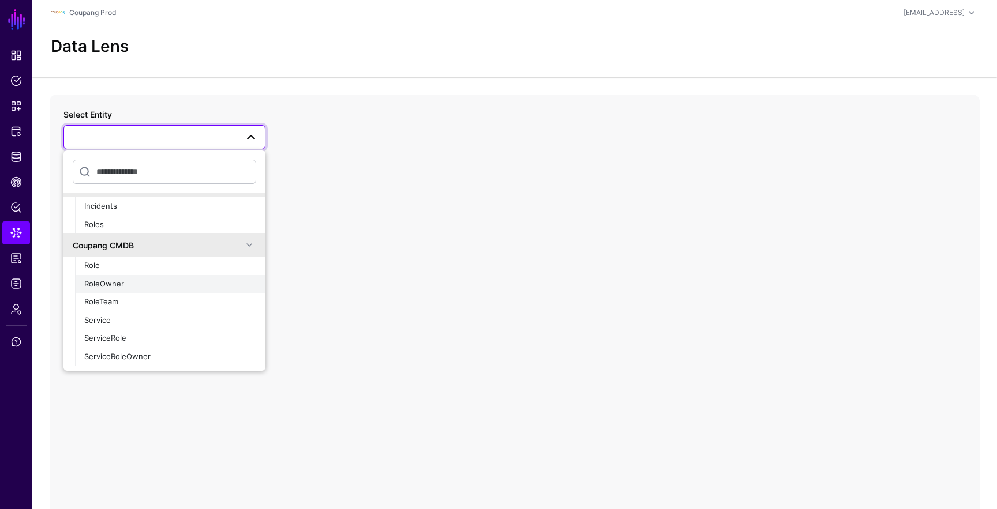  What do you see at coordinates (16, 131) in the screenshot?
I see `a: Protected Systems` at bounding box center [16, 131].